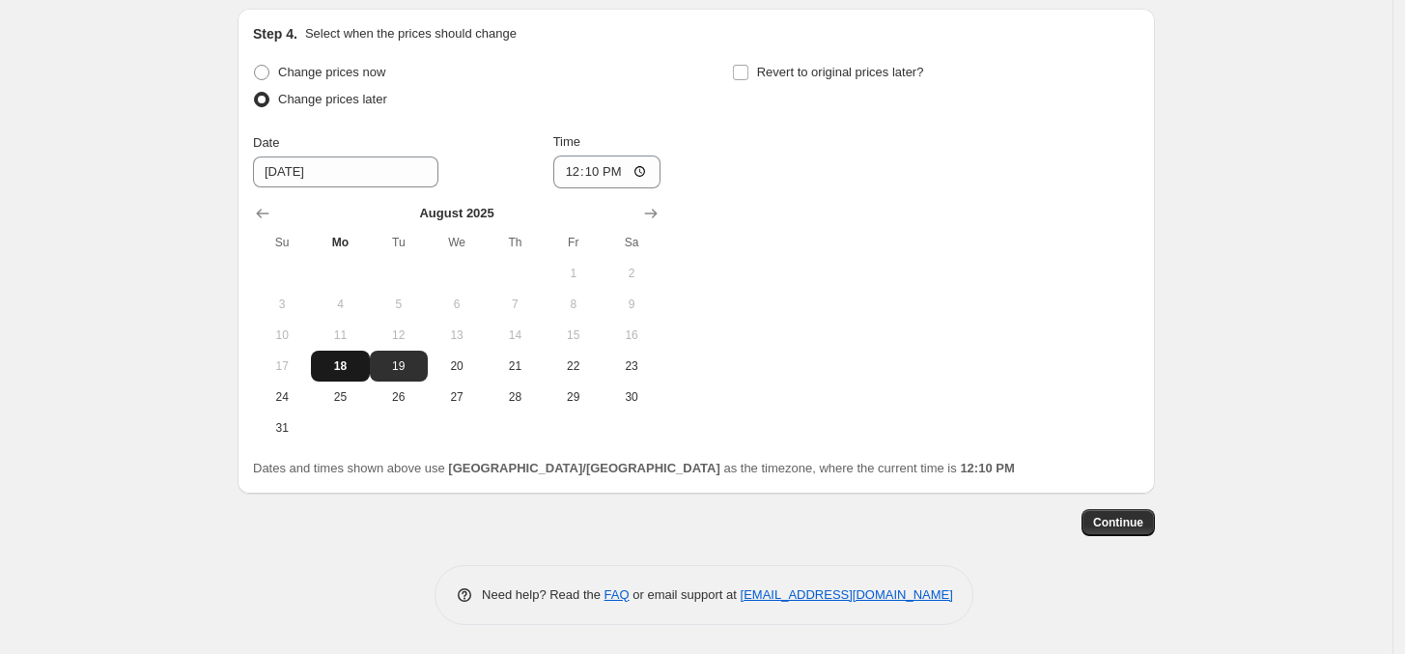  What do you see at coordinates (332, 99) in the screenshot?
I see `span: Change prices later` at bounding box center [332, 99].